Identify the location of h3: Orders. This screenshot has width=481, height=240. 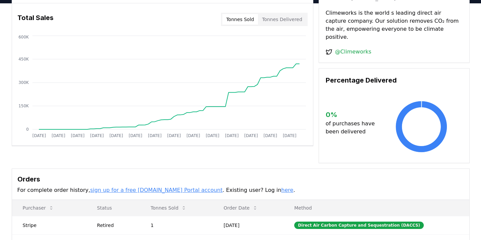
(240, 179).